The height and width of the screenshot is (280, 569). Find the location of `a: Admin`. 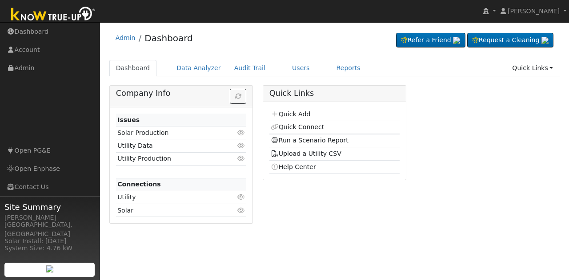

a: Admin is located at coordinates (125, 38).